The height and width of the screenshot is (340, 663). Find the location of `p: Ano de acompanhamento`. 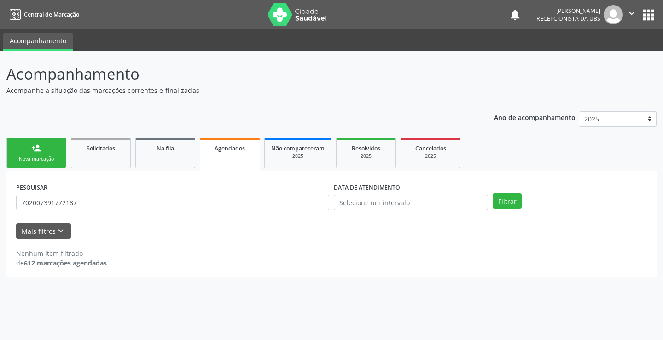

p: Ano de acompanhamento is located at coordinates (535, 117).